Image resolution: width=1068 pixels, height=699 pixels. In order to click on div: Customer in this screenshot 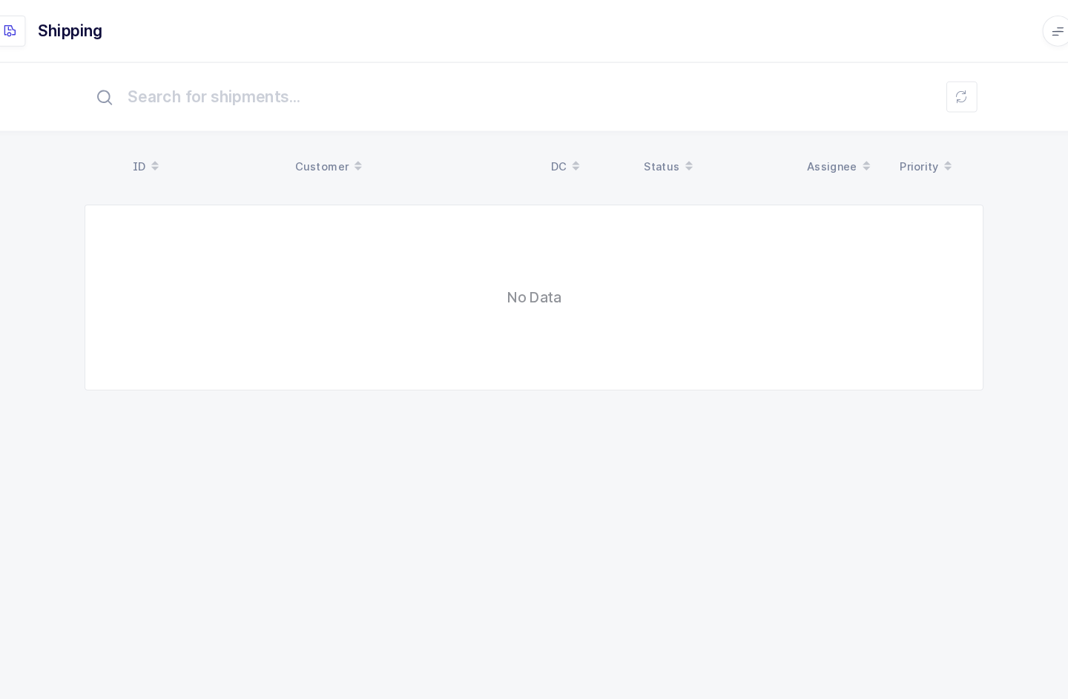, I will do `click(419, 159)`.